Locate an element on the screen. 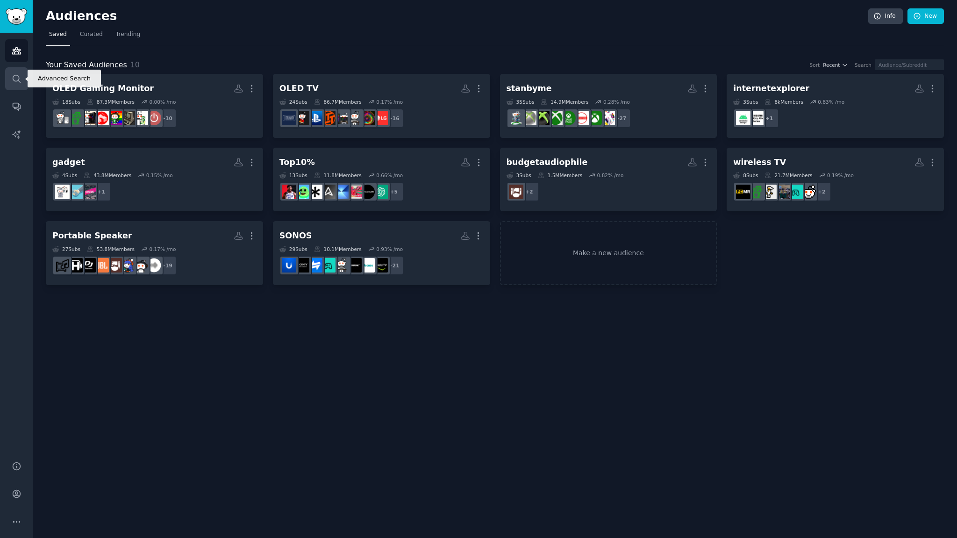 The image size is (957, 538). img: pcgaming is located at coordinates (341, 118).